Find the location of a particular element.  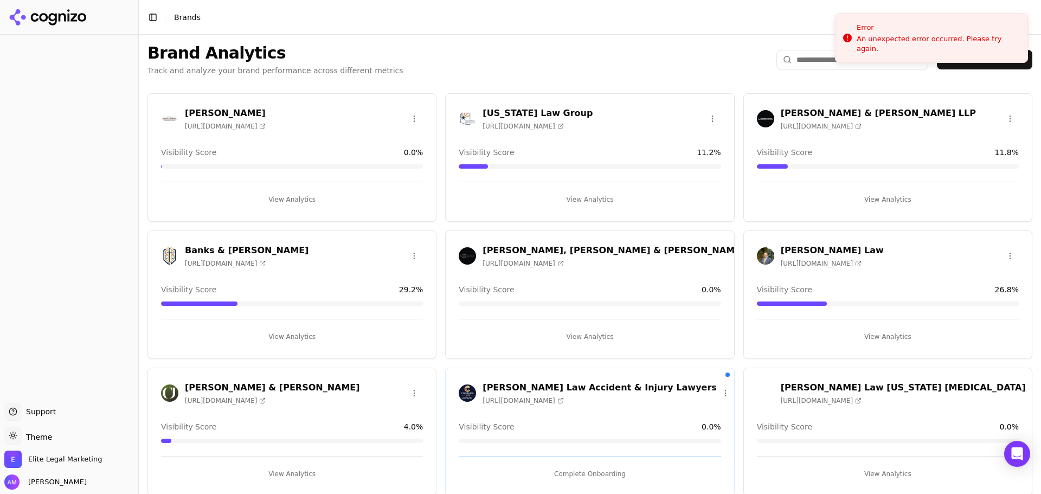

img: Colburn Law Accident & Injury Lawyers is located at coordinates (467, 393).